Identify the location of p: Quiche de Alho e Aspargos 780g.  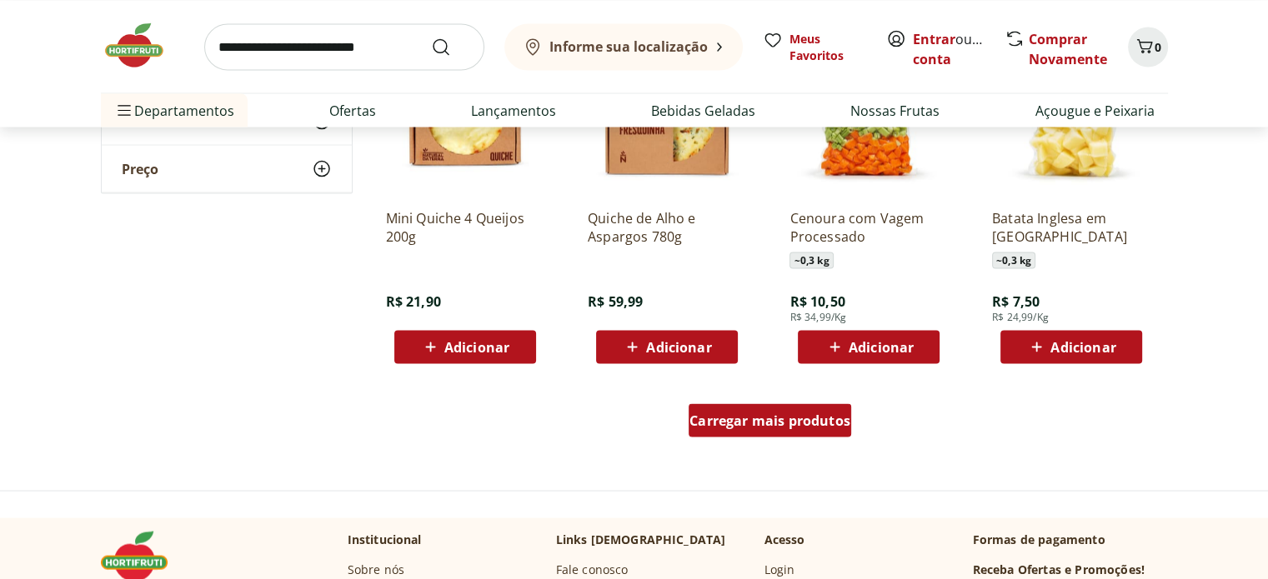
(667, 227).